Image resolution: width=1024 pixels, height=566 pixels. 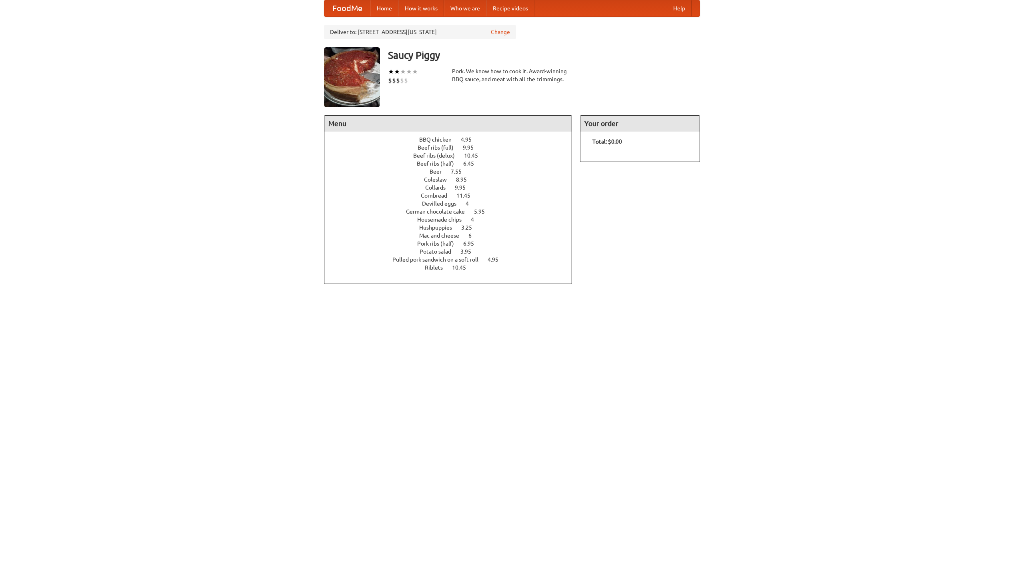 What do you see at coordinates (448, 124) in the screenshot?
I see `h4: Menu` at bounding box center [448, 124].